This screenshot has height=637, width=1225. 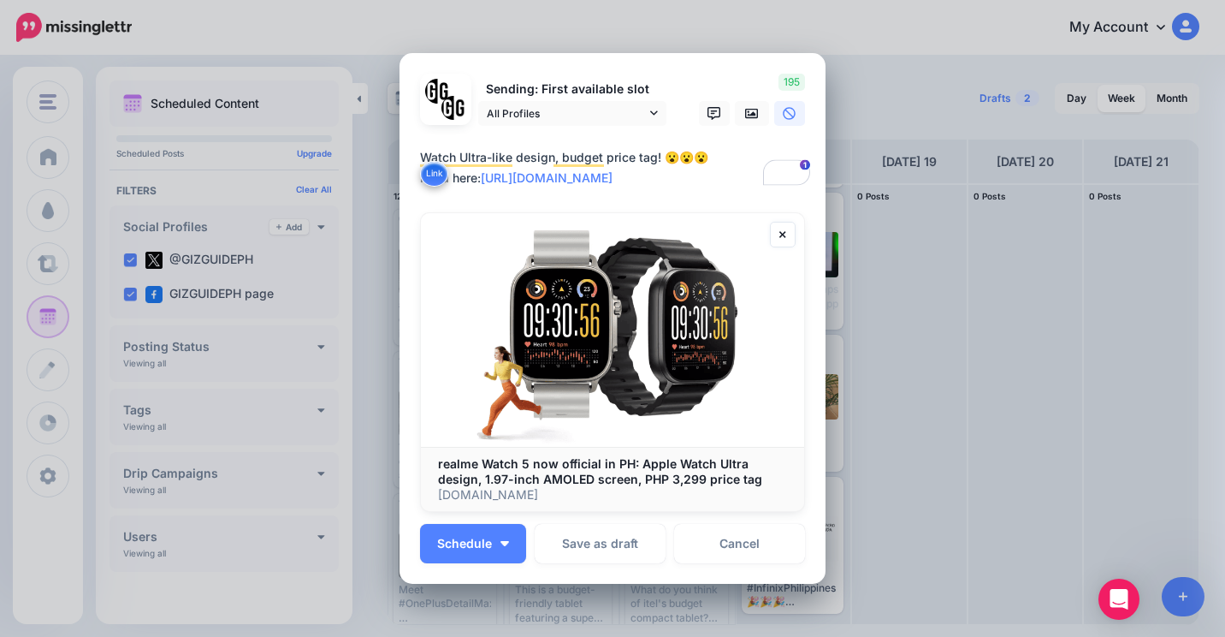 I want to click on b: realme Watch 5 now official in PH: Apple Watch Ultra design, 1.97-inch AMOLED screen, PHP 3,299 p..., so click(x=600, y=471).